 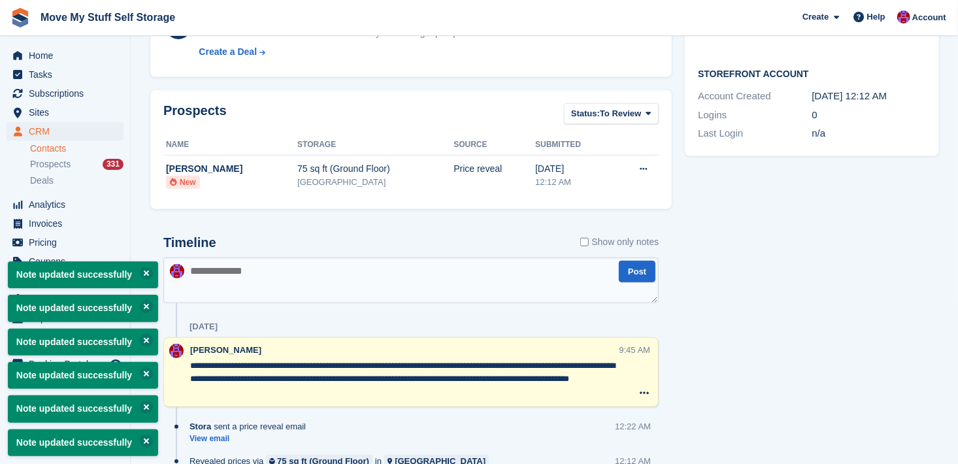 What do you see at coordinates (375, 169) in the screenshot?
I see `div: 75 sq ft (Ground Floor)` at bounding box center [375, 169].